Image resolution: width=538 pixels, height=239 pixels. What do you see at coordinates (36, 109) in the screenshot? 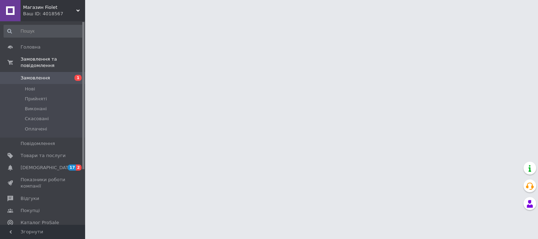
I see `span: Виконані` at bounding box center [36, 109].